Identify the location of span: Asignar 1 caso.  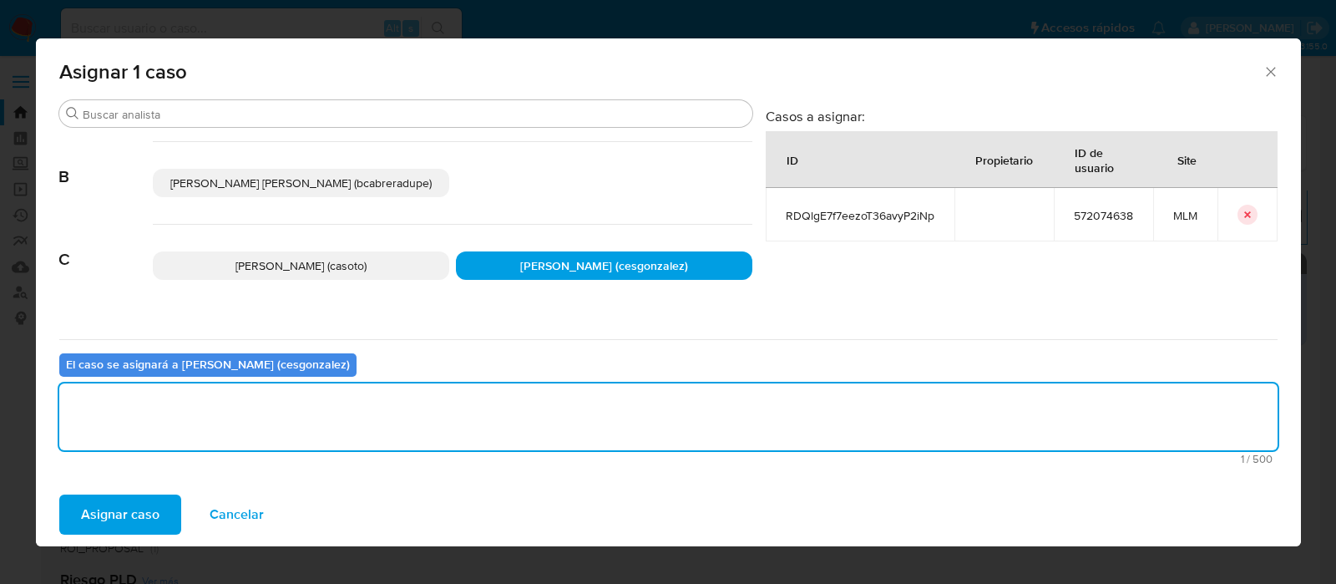
(661, 72).